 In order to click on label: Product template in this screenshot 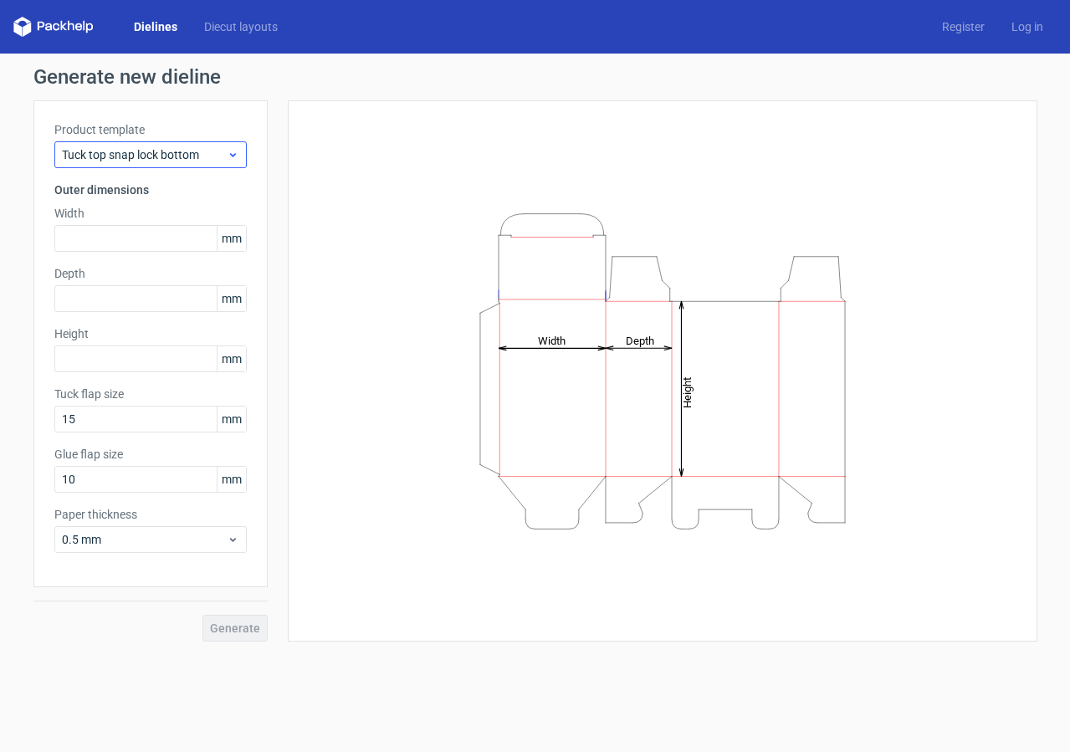, I will do `click(151, 130)`.